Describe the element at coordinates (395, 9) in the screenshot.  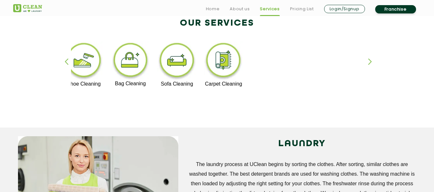
I see `a: Franchise` at that location.